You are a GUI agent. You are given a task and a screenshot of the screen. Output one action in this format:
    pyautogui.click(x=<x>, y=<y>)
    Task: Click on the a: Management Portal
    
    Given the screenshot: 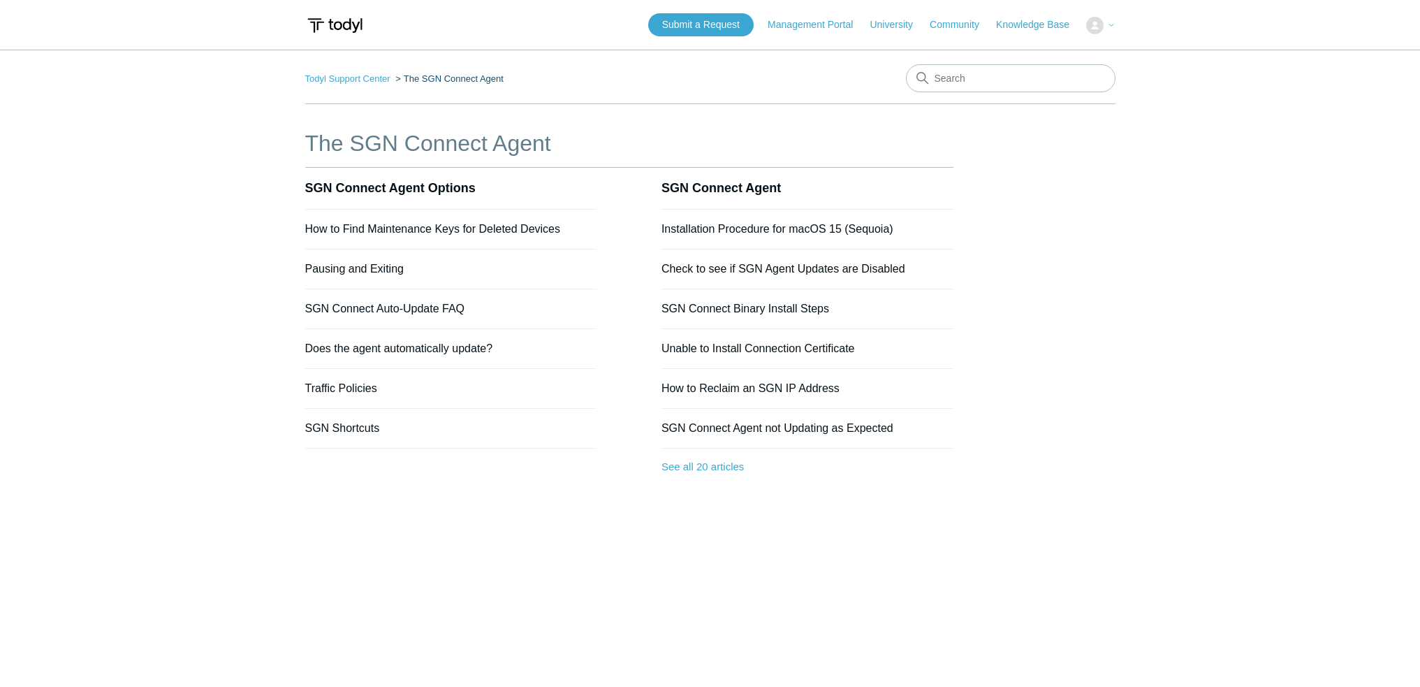 What is the action you would take?
    pyautogui.click(x=817, y=24)
    